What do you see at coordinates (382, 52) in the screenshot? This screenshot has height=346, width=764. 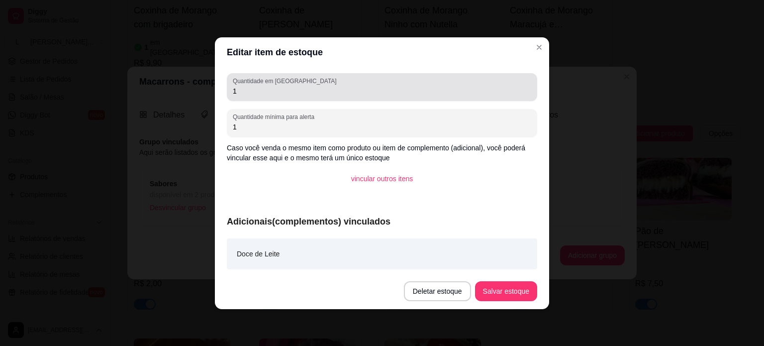 I see `header: Editar item de estoque` at bounding box center [382, 52].